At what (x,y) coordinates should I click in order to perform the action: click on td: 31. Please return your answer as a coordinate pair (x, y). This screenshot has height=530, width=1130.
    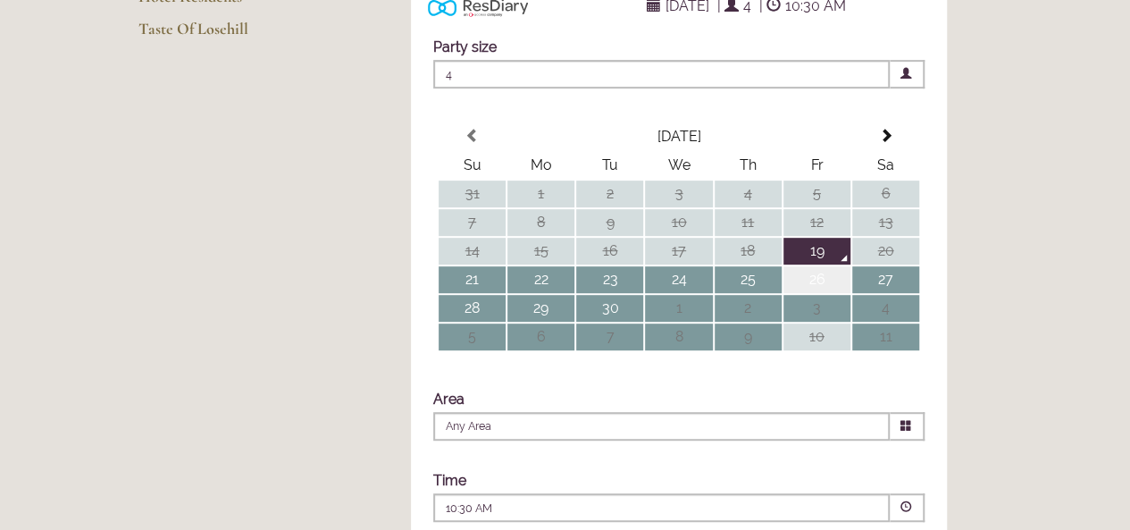
    Looking at the image, I should click on (472, 194).